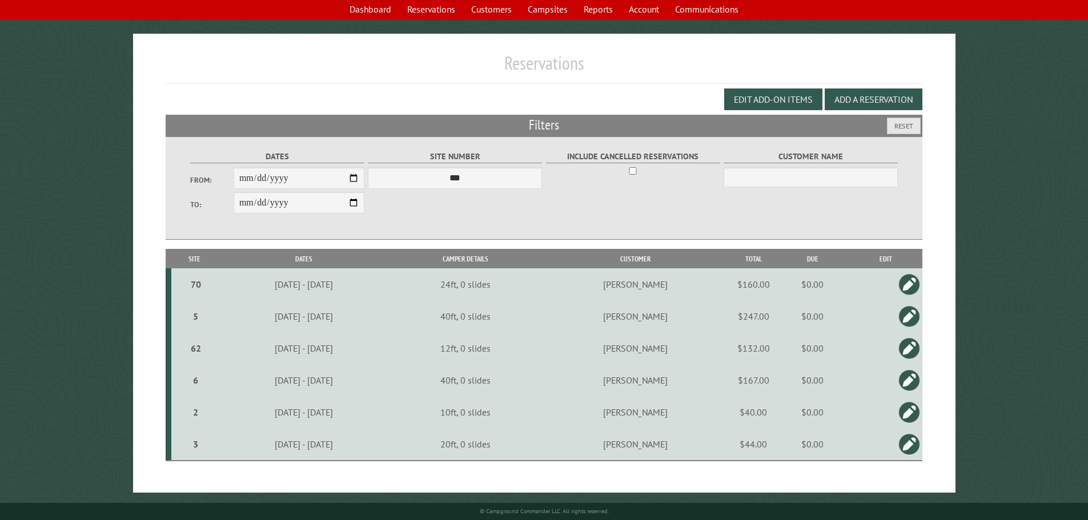 The height and width of the screenshot is (520, 1088). Describe the element at coordinates (811, 157) in the screenshot. I see `label: Customer Name` at that location.